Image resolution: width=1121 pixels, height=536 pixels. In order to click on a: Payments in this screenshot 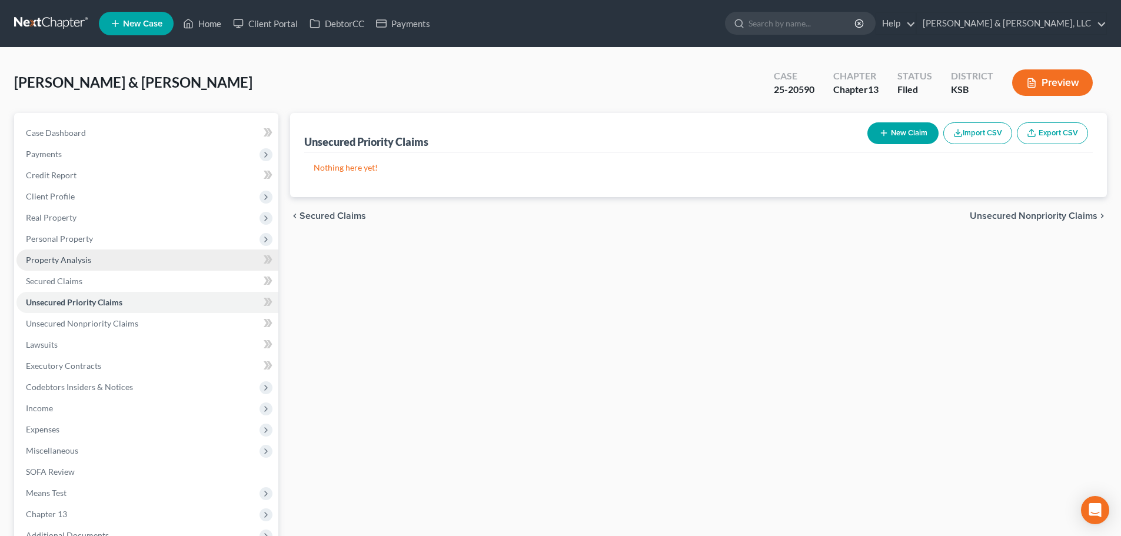, I will do `click(403, 24)`.